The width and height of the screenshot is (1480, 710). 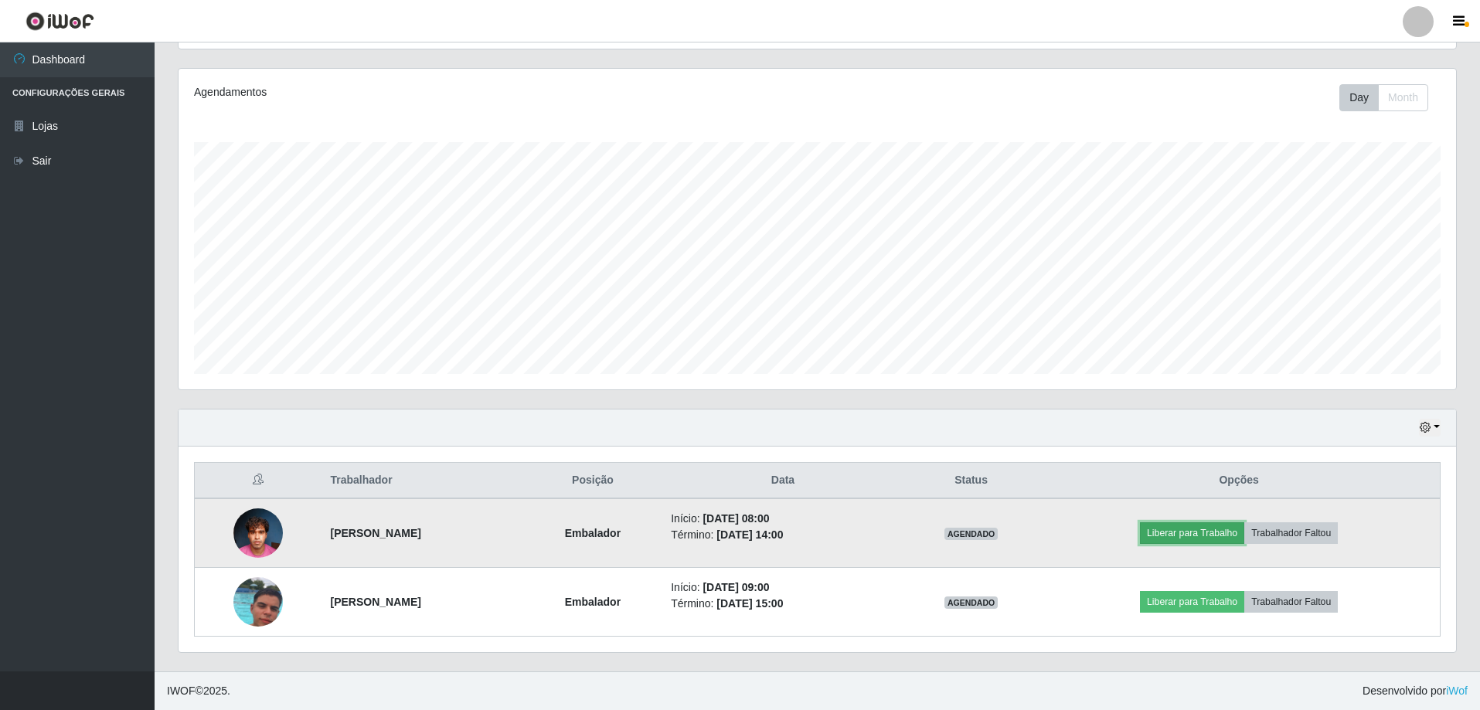 What do you see at coordinates (593, 481) in the screenshot?
I see `th: Posição` at bounding box center [593, 481].